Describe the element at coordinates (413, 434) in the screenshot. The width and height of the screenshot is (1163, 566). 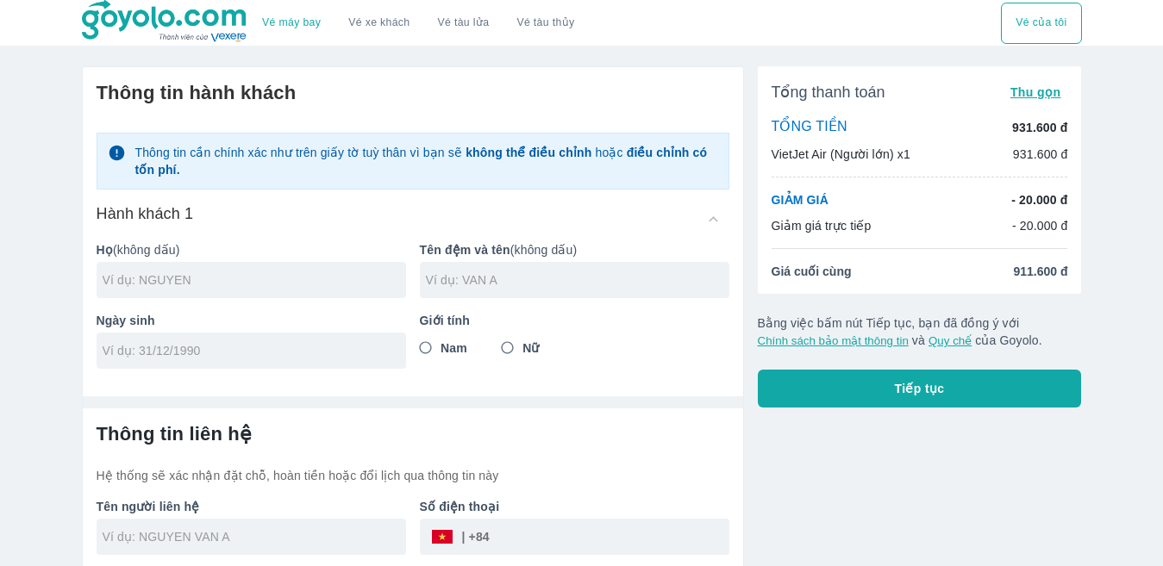
I see `h6: Thông tin liên hệ` at that location.